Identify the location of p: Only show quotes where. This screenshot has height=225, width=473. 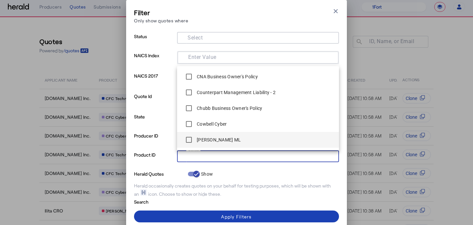
(161, 20).